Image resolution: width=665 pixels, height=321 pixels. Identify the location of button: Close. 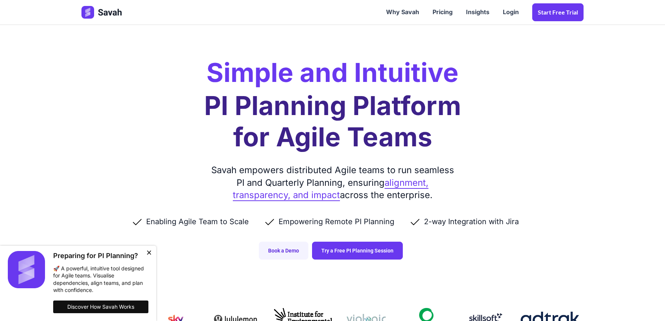
(149, 253).